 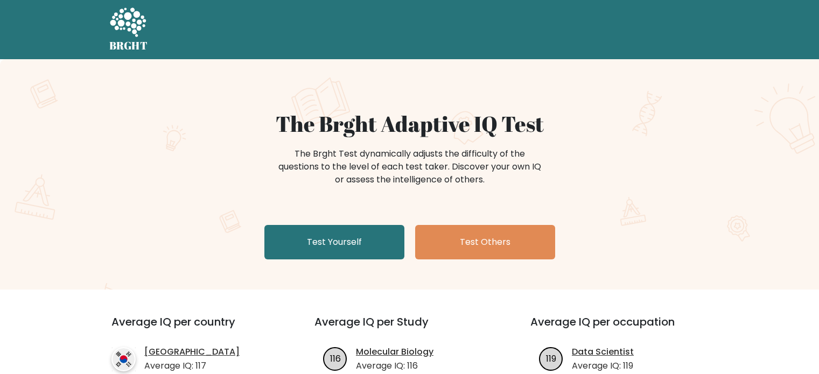 What do you see at coordinates (602, 366) in the screenshot?
I see `p: Average IQ: 119` at bounding box center [602, 366].